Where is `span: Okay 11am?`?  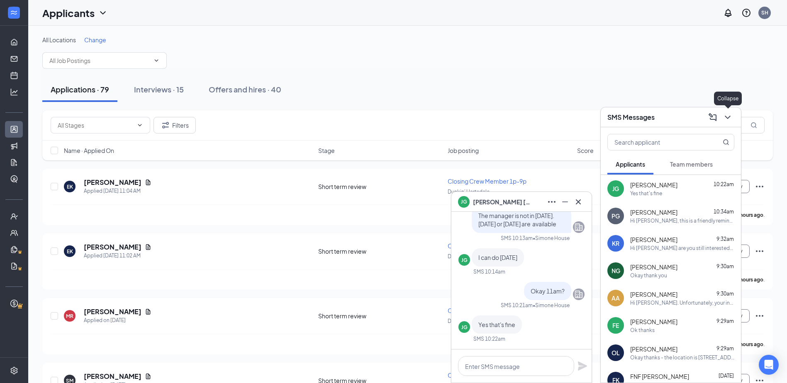
span: Okay 11am? is located at coordinates (548, 291).